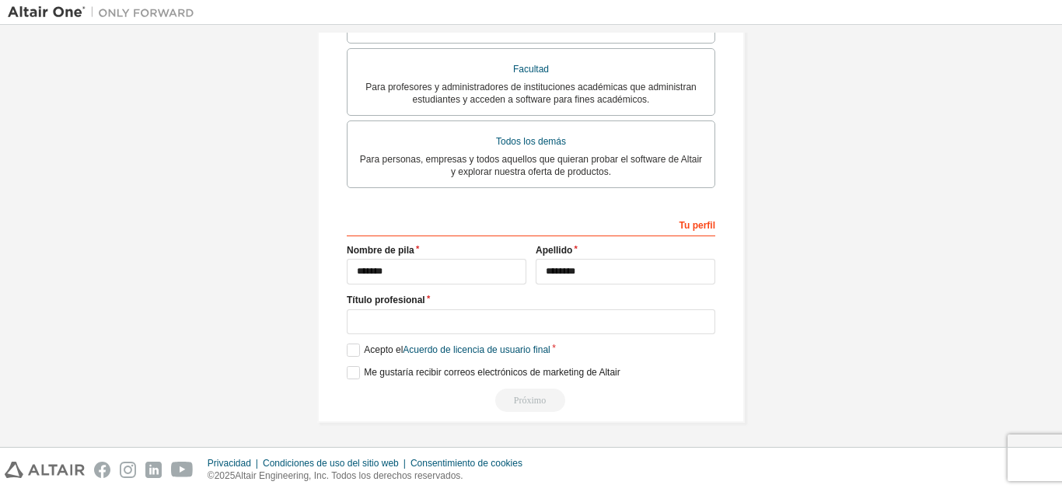  What do you see at coordinates (531, 400) in the screenshot?
I see `div: Read and acccept EULA to continue` at bounding box center [531, 400].